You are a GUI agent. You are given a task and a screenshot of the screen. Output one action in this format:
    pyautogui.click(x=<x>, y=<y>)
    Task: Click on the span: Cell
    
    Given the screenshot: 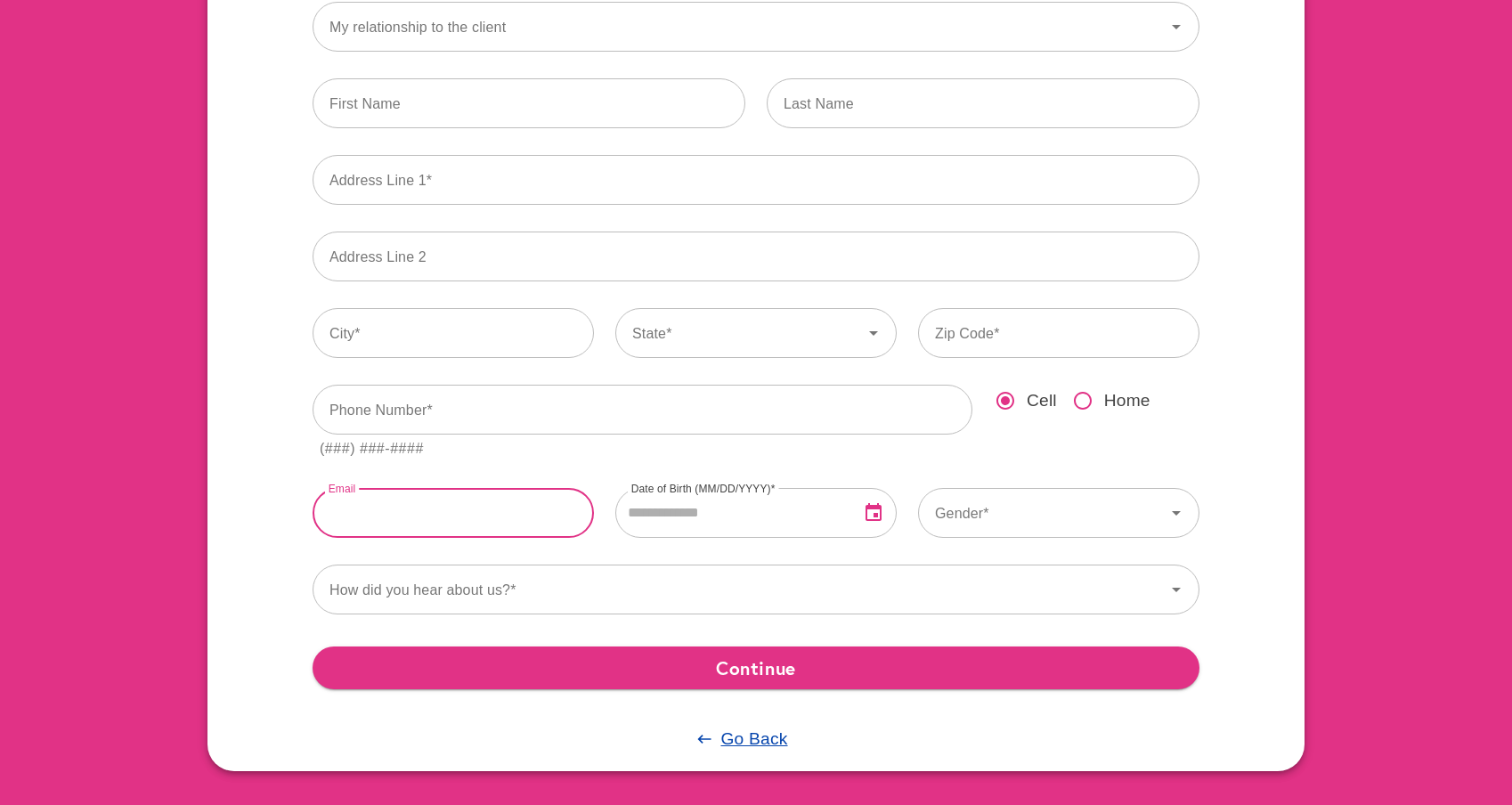 What is the action you would take?
    pyautogui.click(x=1042, y=401)
    